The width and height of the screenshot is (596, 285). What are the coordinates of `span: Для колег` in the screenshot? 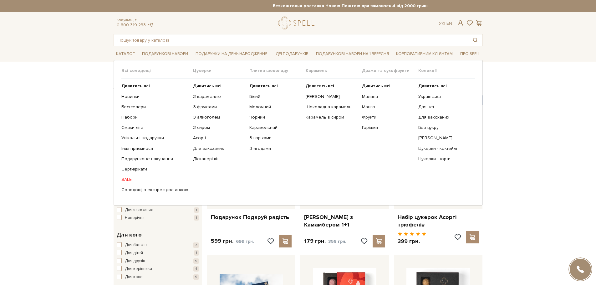 It's located at (135, 277).